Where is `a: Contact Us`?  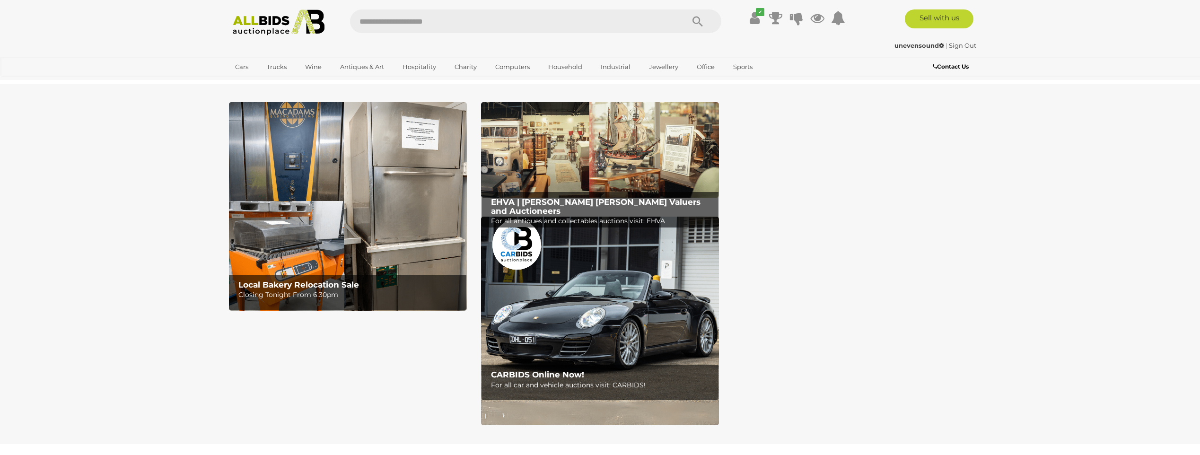 a: Contact Us is located at coordinates (951, 67).